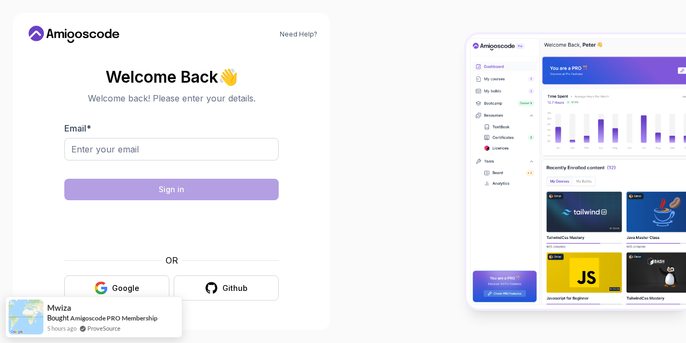 The width and height of the screenshot is (686, 343). What do you see at coordinates (59, 307) in the screenshot?
I see `span: Mwiza` at bounding box center [59, 307].